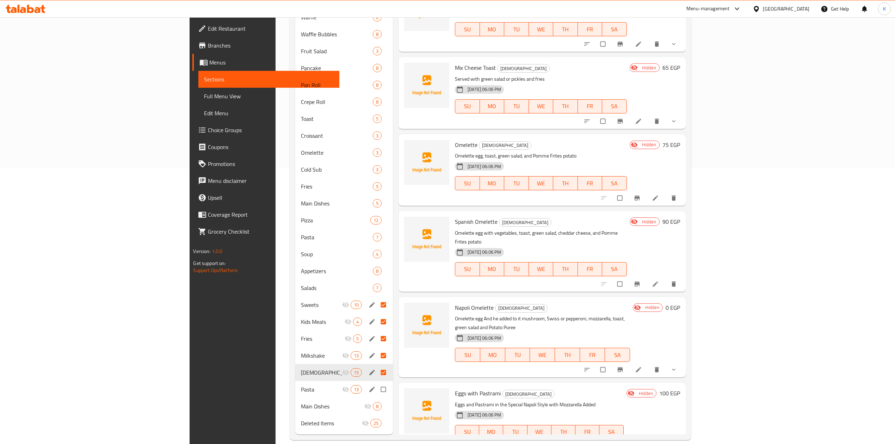 This screenshot has width=895, height=444. What do you see at coordinates (271, 147) in the screenshot?
I see `span: Coupons` at bounding box center [271, 147].